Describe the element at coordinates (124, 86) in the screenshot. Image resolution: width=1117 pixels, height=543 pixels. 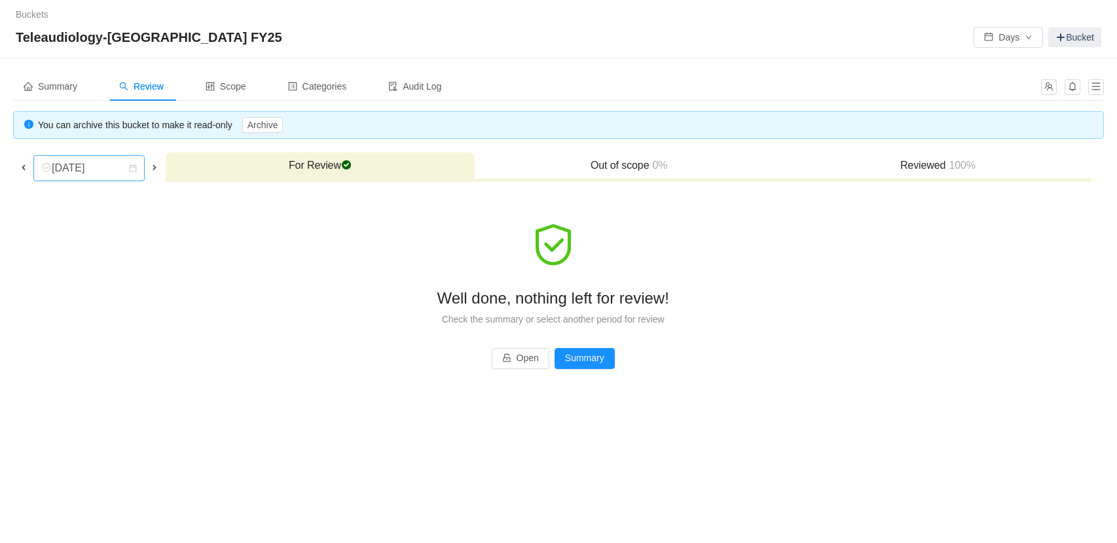
I see `i: icon: search` at that location.